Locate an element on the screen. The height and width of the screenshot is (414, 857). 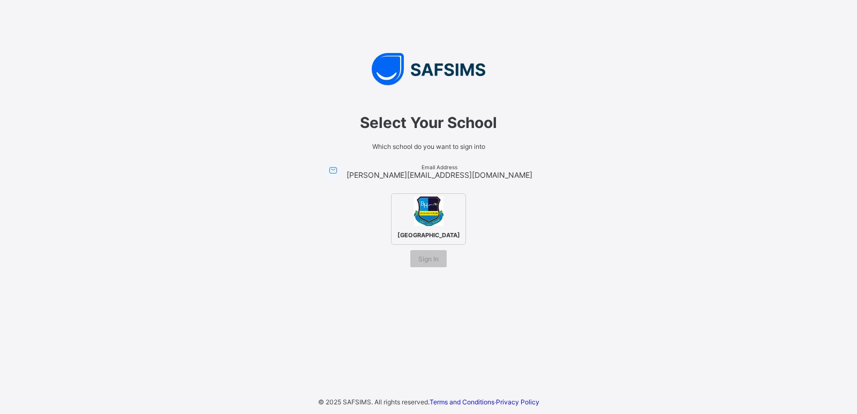
span: Select Your School is located at coordinates (429, 123).